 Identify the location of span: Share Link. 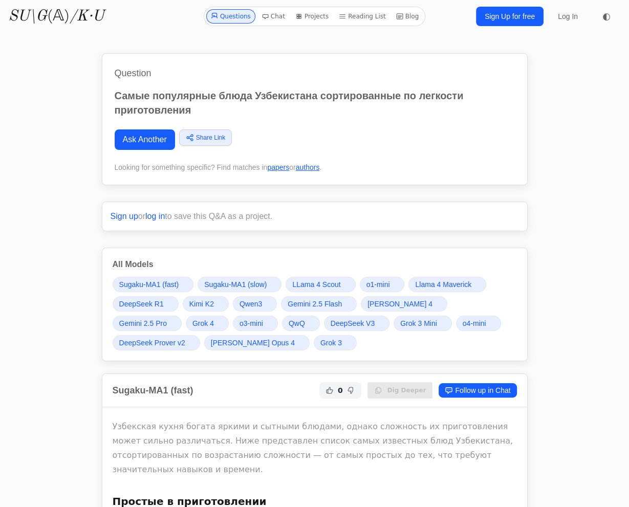
(210, 138).